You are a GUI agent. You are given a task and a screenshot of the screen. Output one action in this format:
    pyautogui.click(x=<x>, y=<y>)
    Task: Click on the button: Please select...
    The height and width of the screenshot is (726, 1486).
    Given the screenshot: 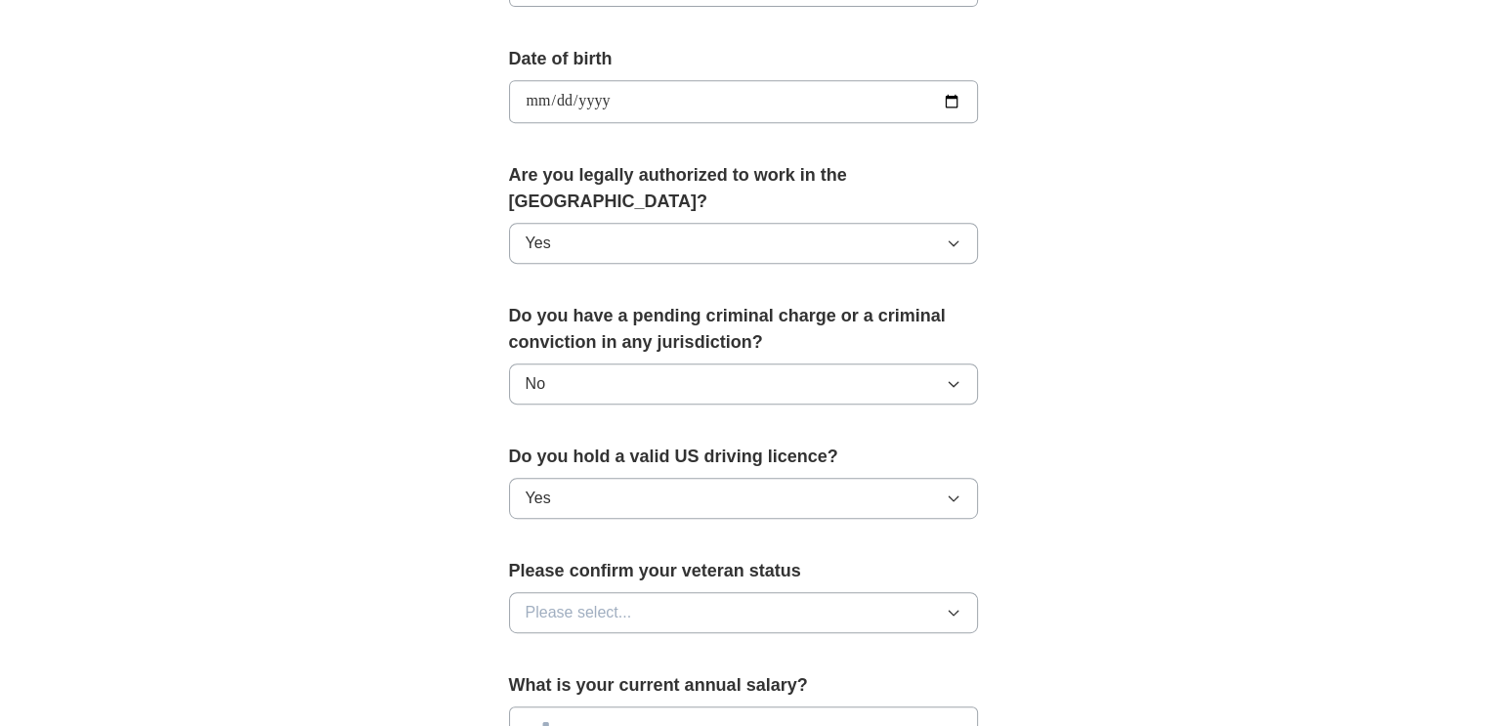 What is the action you would take?
    pyautogui.click(x=744, y=613)
    